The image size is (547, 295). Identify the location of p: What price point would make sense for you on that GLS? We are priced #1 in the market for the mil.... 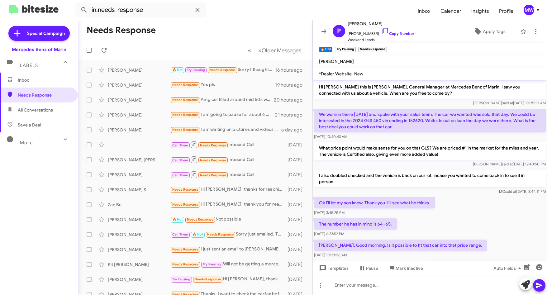
(430, 151).